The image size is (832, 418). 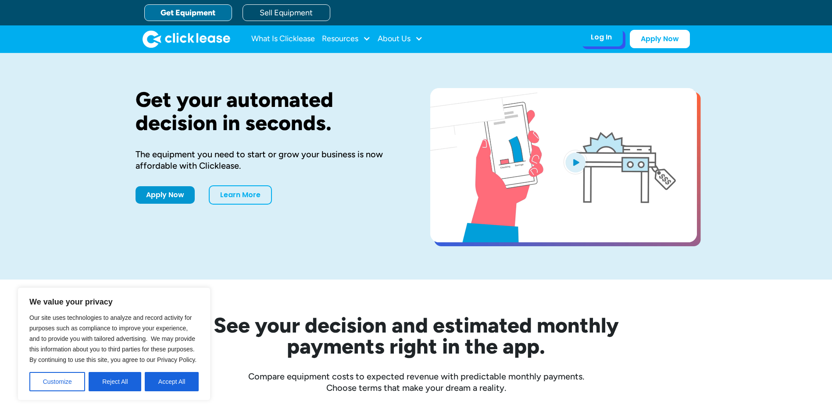 I want to click on a: What Is Clicklease, so click(x=283, y=39).